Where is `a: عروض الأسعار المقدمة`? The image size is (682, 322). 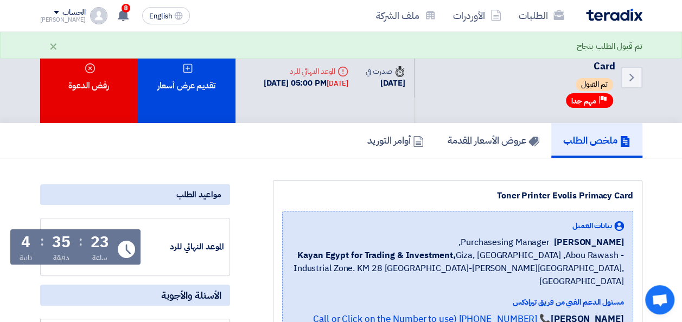 a: عروض الأسعار المقدمة is located at coordinates (493, 141).